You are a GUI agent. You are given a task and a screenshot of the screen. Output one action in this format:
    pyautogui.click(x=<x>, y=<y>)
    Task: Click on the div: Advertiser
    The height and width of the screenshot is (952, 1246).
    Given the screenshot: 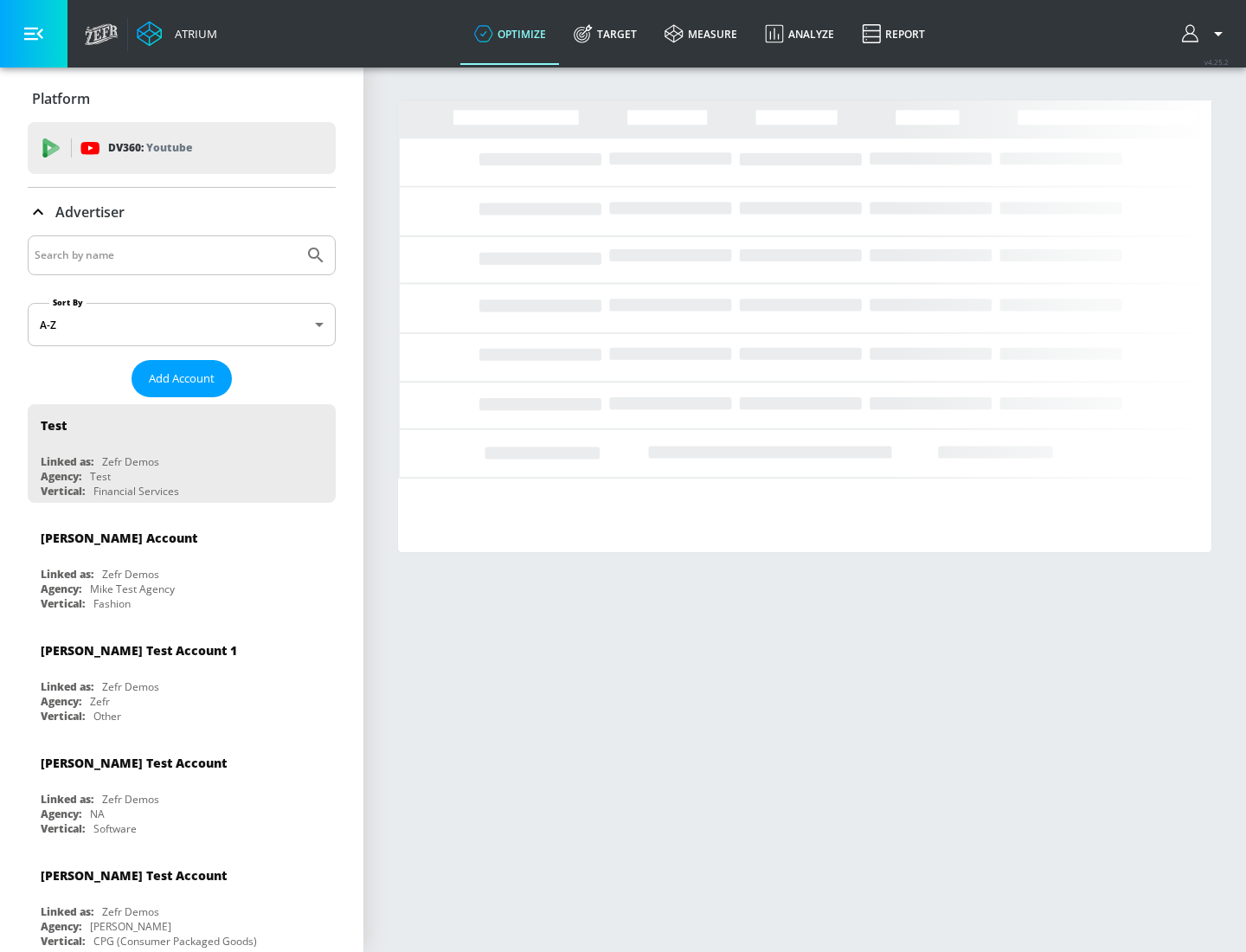 What is the action you would take?
    pyautogui.click(x=182, y=212)
    